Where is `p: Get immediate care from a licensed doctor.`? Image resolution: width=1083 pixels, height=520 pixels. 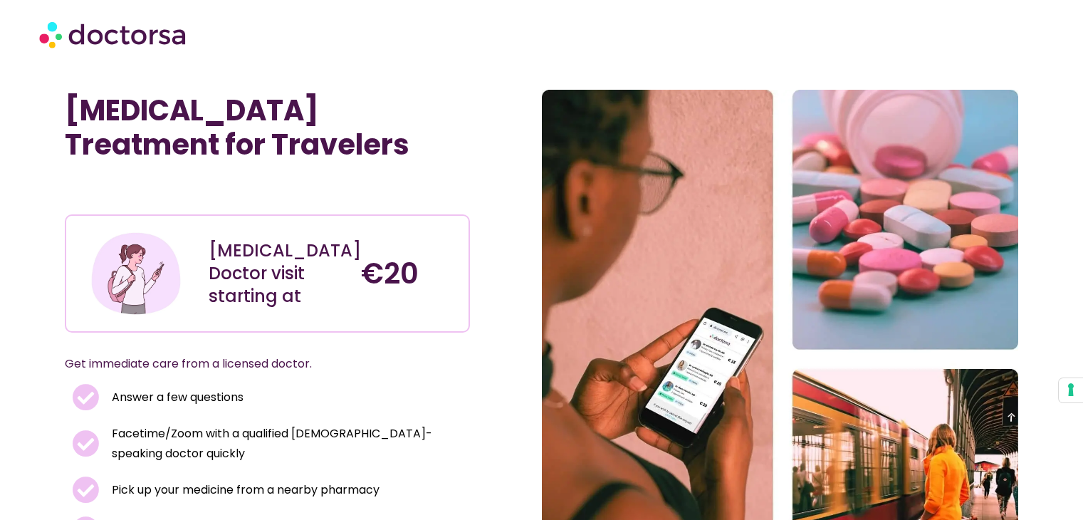 p: Get immediate care from a licensed doctor. is located at coordinates (250, 364).